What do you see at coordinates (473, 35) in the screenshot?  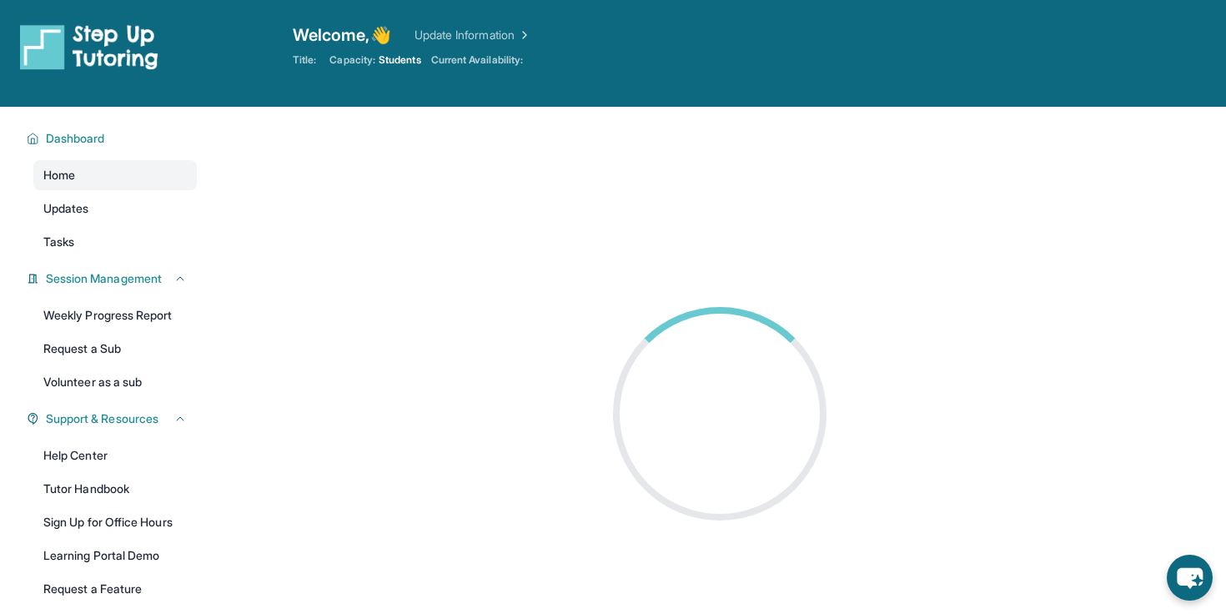 I see `a: Update Information` at bounding box center [473, 35].